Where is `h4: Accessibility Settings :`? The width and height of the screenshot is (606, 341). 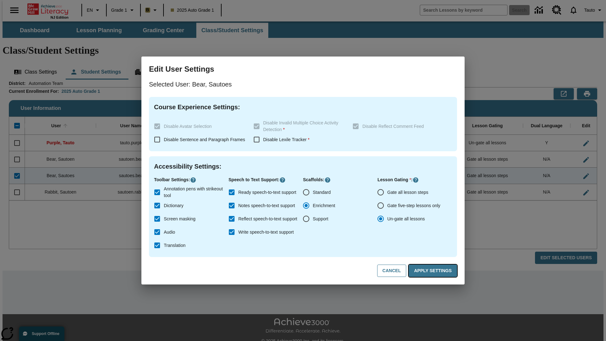
h4: Accessibility Settings : is located at coordinates (303, 166).